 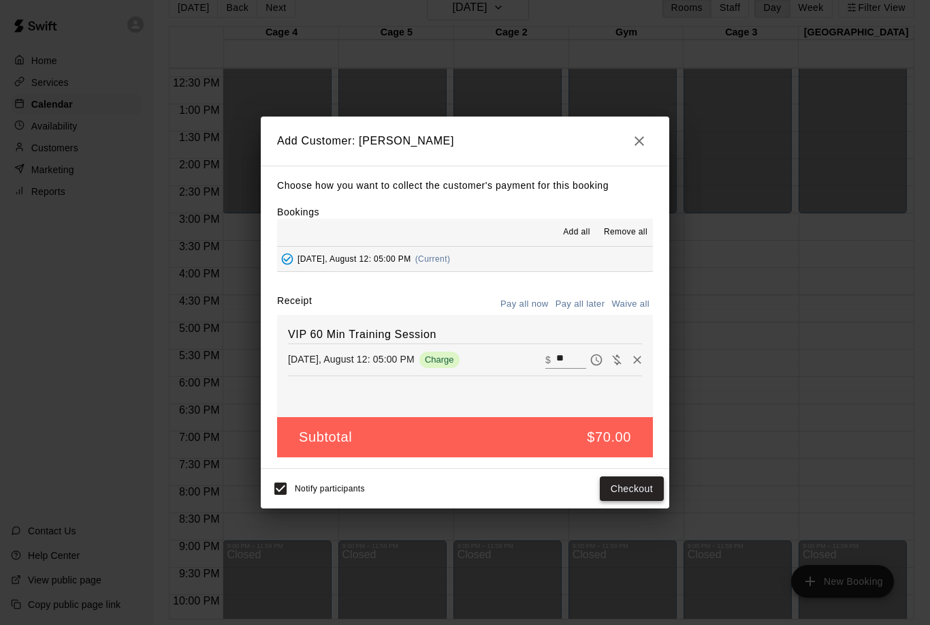 What do you see at coordinates (617, 358) in the screenshot?
I see `span: Waive payment` at bounding box center [617, 358].